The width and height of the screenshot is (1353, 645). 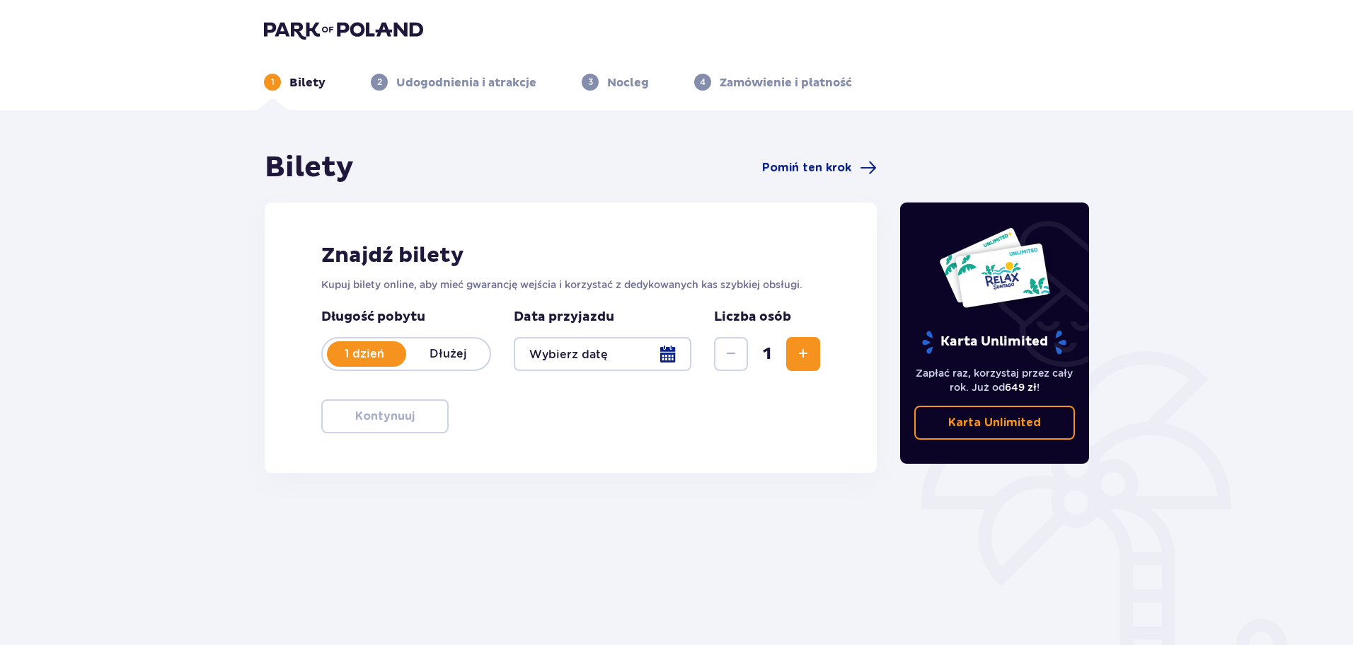 I want to click on span: 649 zł, so click(x=1021, y=387).